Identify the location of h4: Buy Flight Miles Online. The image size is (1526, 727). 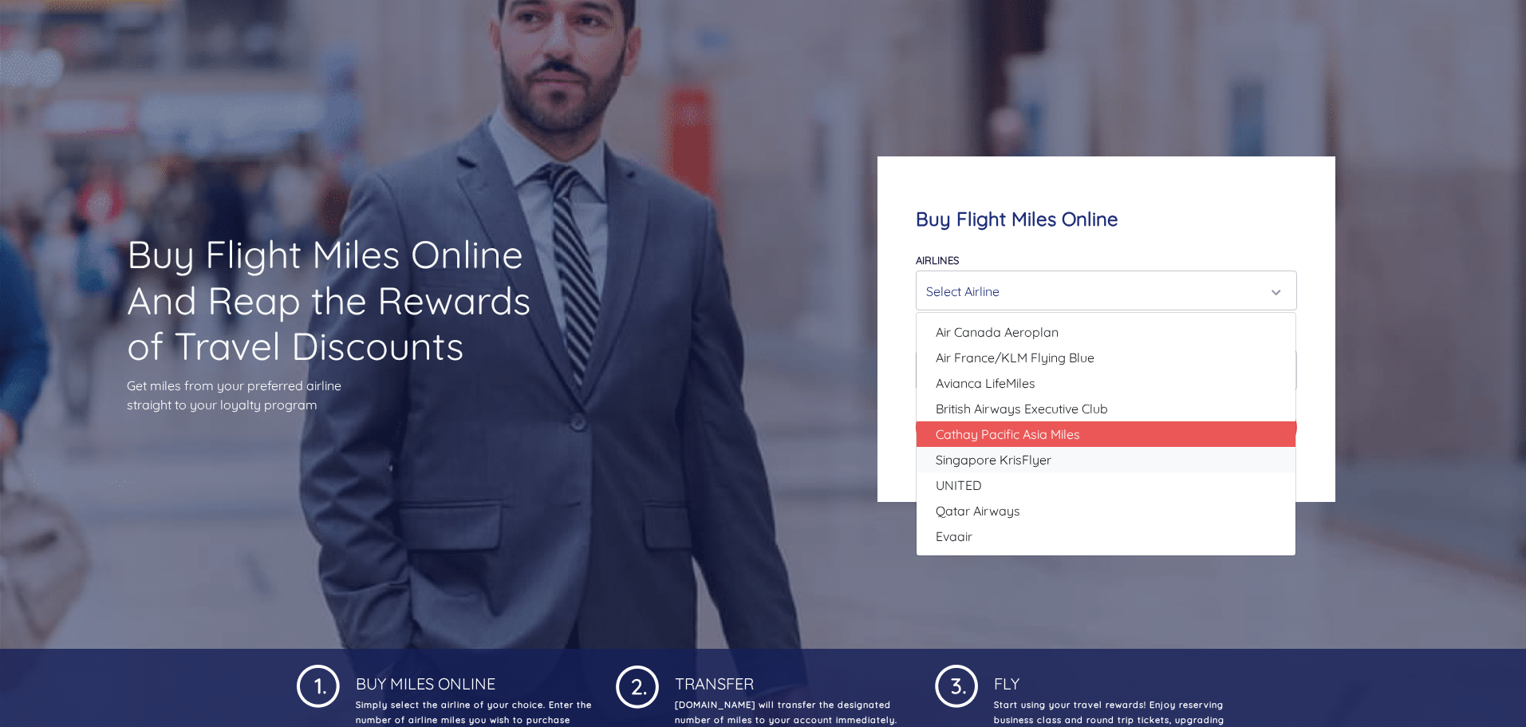
(1106, 219).